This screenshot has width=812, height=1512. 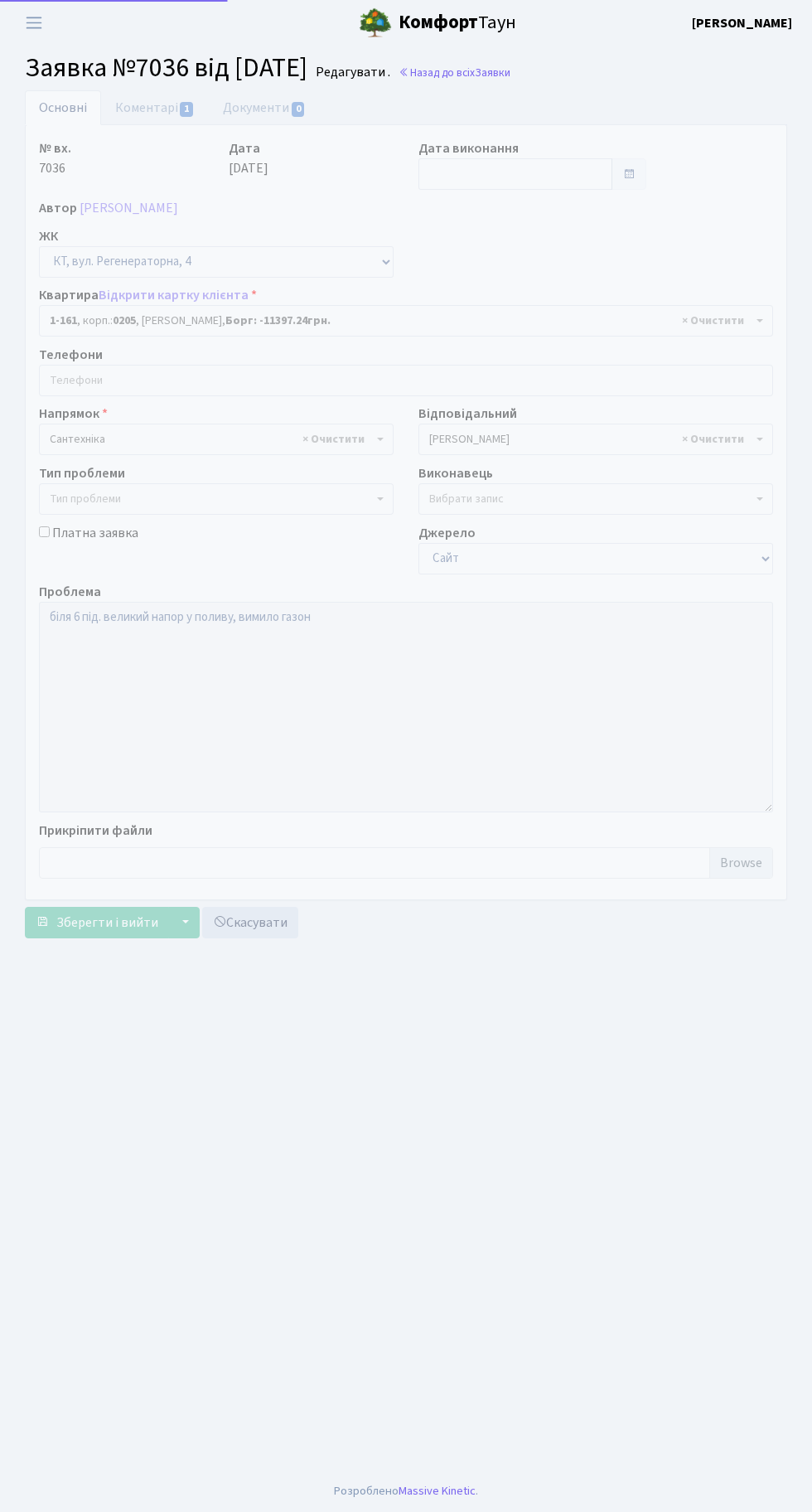 What do you see at coordinates (95, 830) in the screenshot?
I see `label: Прикріпити файли` at bounding box center [95, 830].